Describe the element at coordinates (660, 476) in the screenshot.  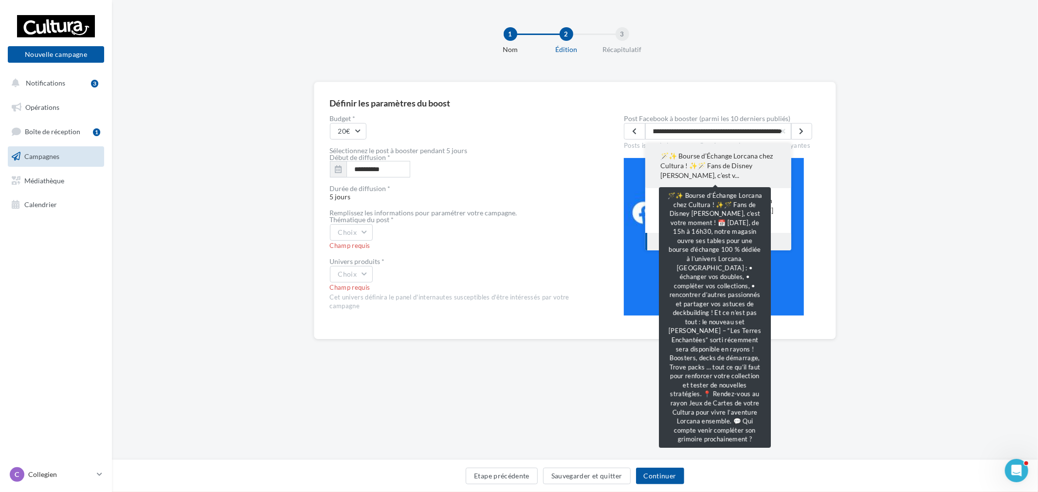
I see `button: Continuer` at that location.